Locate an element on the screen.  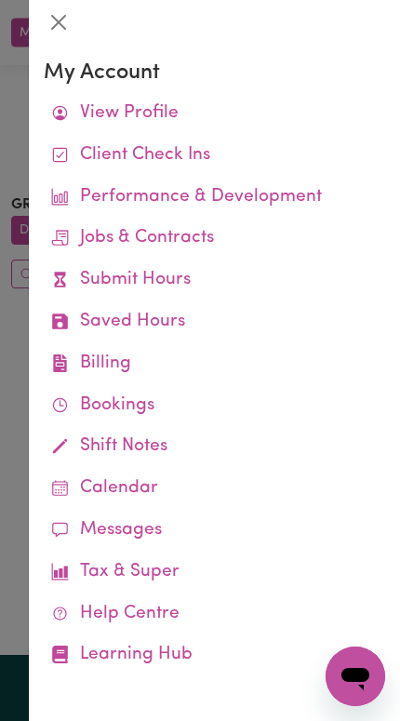
a: Help Centre is located at coordinates (214, 614).